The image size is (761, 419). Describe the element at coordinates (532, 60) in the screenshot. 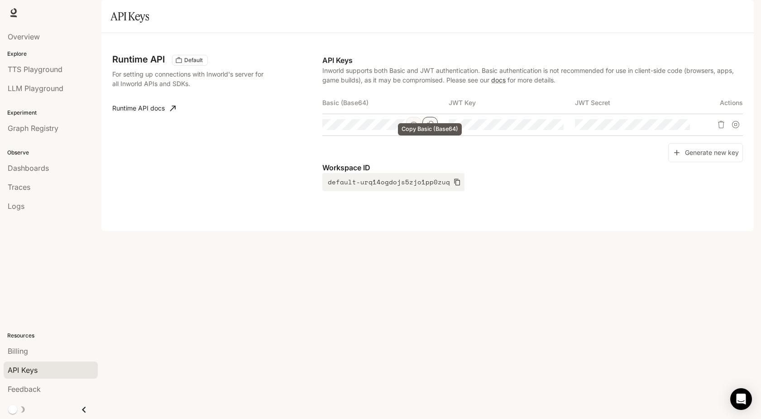

I see `p: API Keys` at that location.